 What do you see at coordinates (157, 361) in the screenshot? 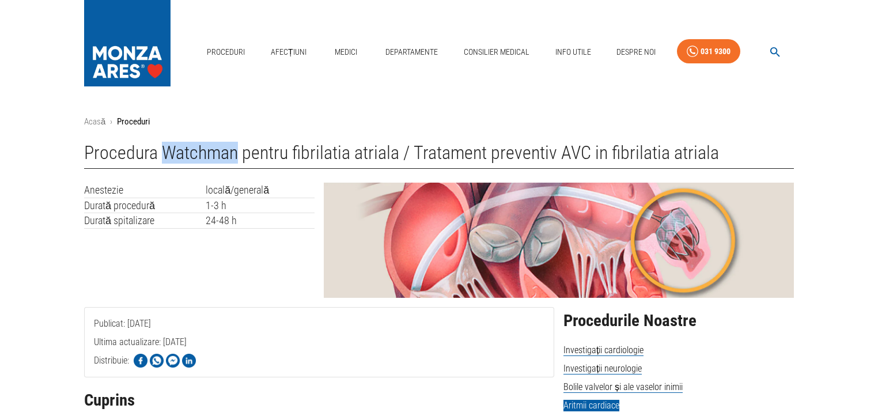
I see `img: Share on WhatsApp` at bounding box center [157, 361].